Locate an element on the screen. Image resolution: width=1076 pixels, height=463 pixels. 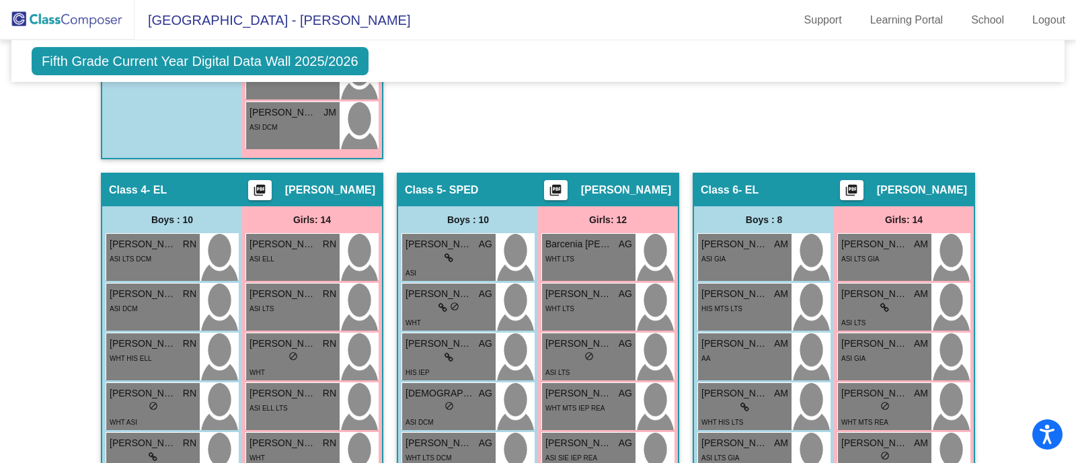
span: AA is located at coordinates (706, 359).